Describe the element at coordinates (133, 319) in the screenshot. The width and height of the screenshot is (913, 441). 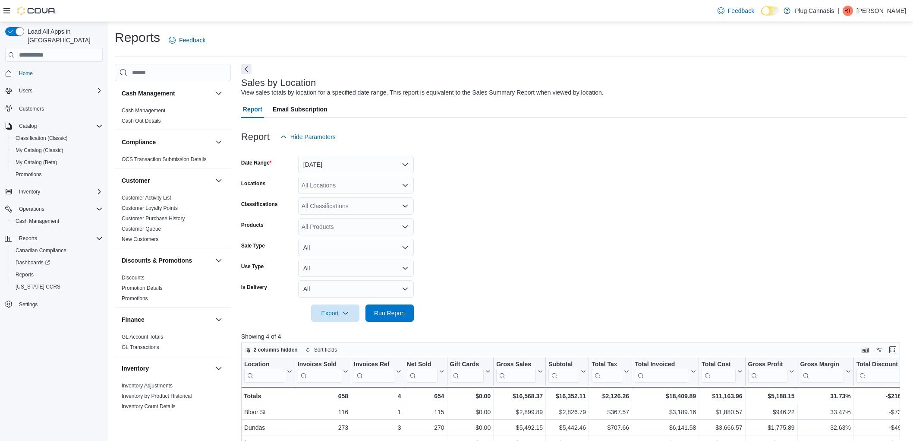
I see `h3: Finance` at that location.